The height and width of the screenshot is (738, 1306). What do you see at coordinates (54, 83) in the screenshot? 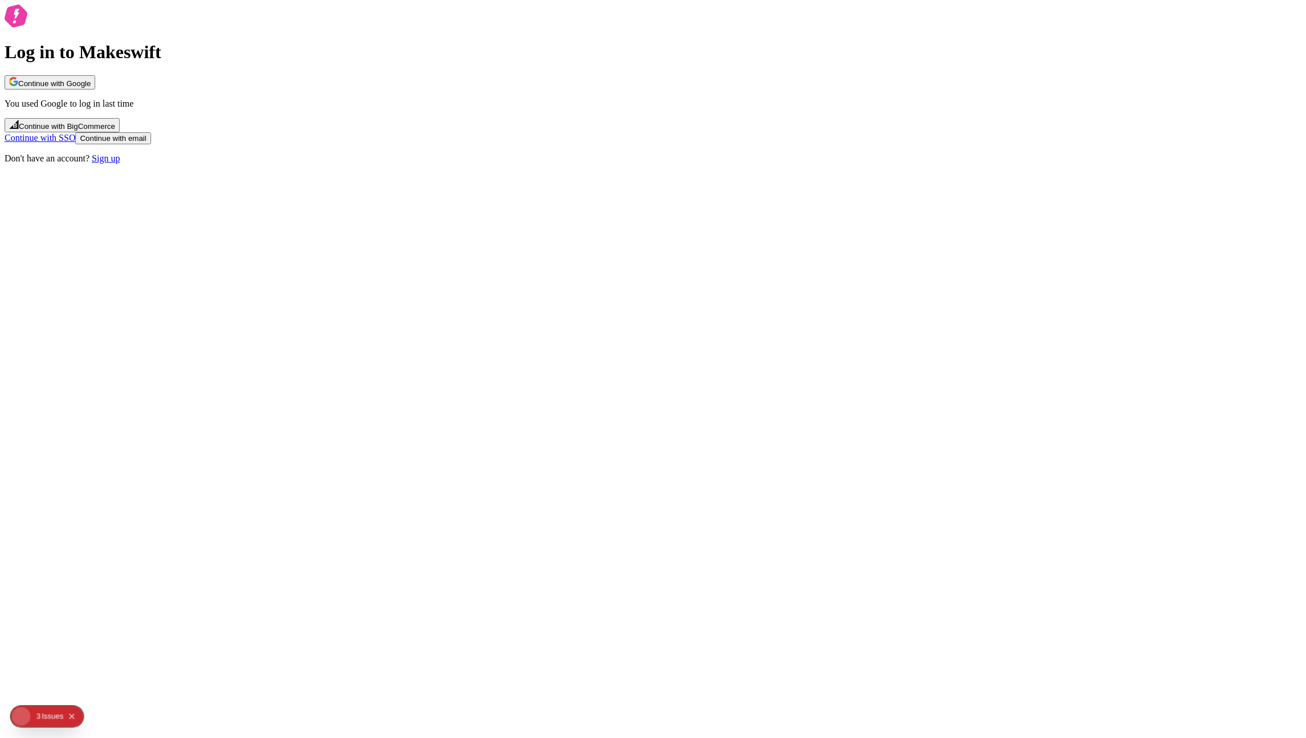
I see `span: Continue with Google` at bounding box center [54, 83].